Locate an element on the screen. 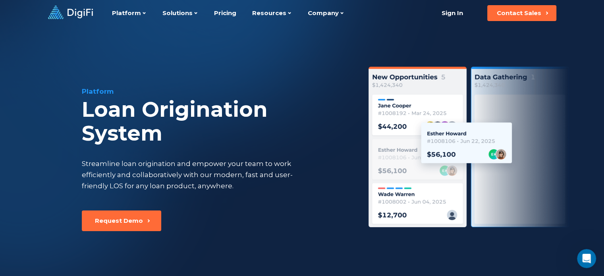 The width and height of the screenshot is (604, 276). div: Request Demo is located at coordinates (119, 221).